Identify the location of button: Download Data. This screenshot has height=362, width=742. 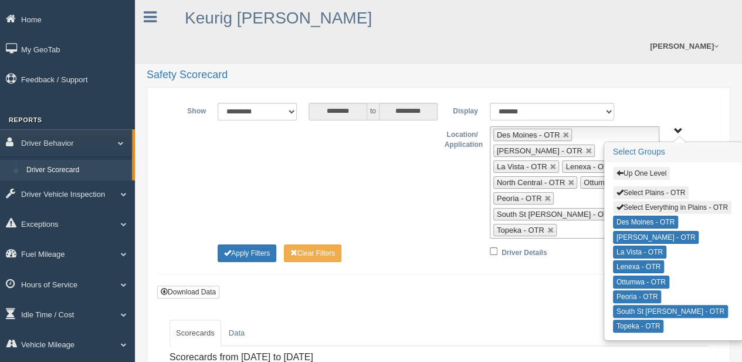
(188, 292).